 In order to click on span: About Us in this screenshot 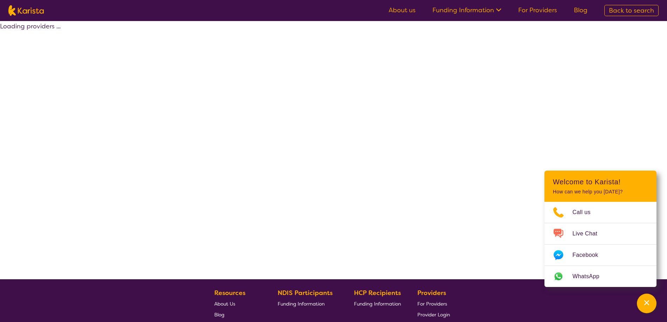, I will do `click(225, 304)`.